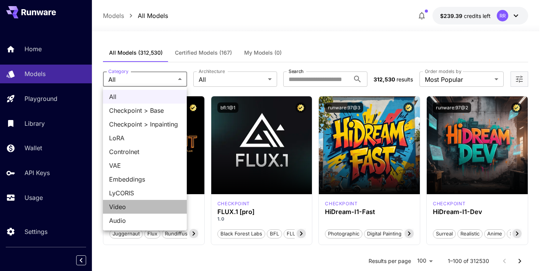 This screenshot has width=545, height=271. Describe the element at coordinates (145, 221) in the screenshot. I see `span: Audio` at that location.